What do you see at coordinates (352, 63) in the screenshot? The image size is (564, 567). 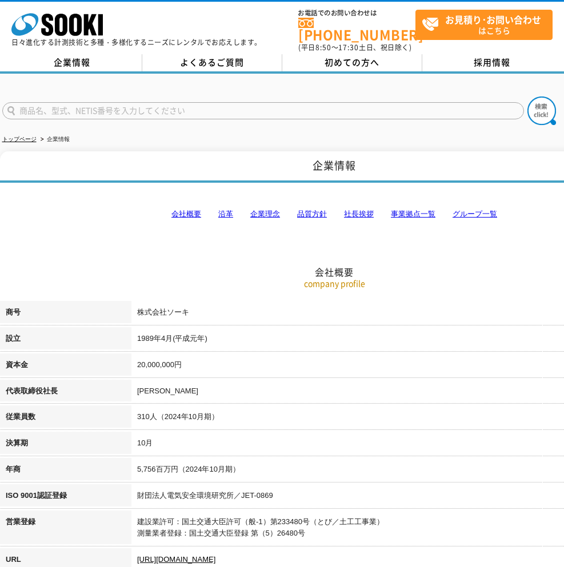 I see `a: 初めての方へ` at bounding box center [352, 63].